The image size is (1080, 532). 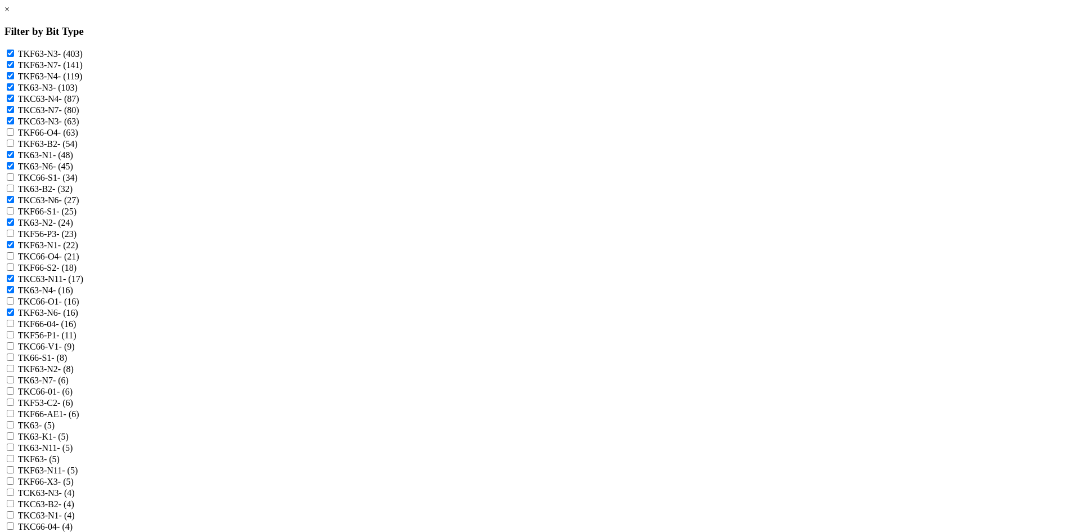 What do you see at coordinates (43, 436) in the screenshot?
I see `label: TK63-K1` at bounding box center [43, 436].